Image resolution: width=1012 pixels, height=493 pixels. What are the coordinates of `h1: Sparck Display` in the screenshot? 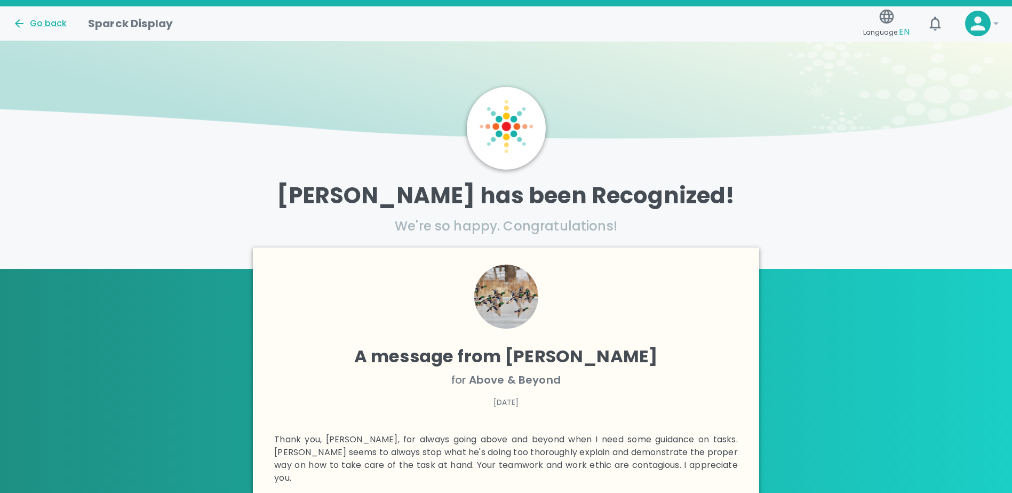 It's located at (130, 23).